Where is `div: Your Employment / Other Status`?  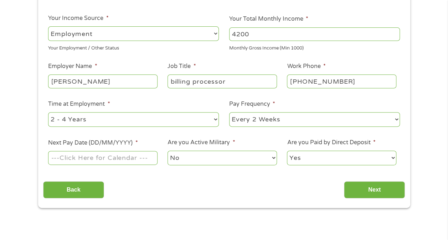 div: Your Employment / Other Status is located at coordinates (133, 47).